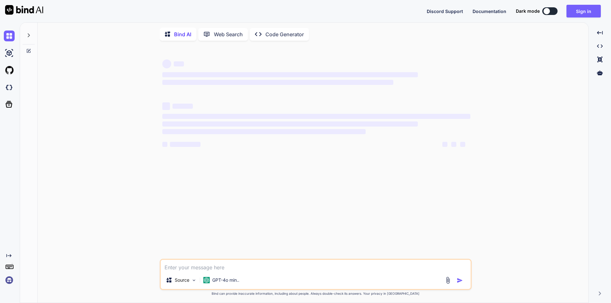  What do you see at coordinates (448, 280) in the screenshot?
I see `img: attachment` at bounding box center [448, 280].